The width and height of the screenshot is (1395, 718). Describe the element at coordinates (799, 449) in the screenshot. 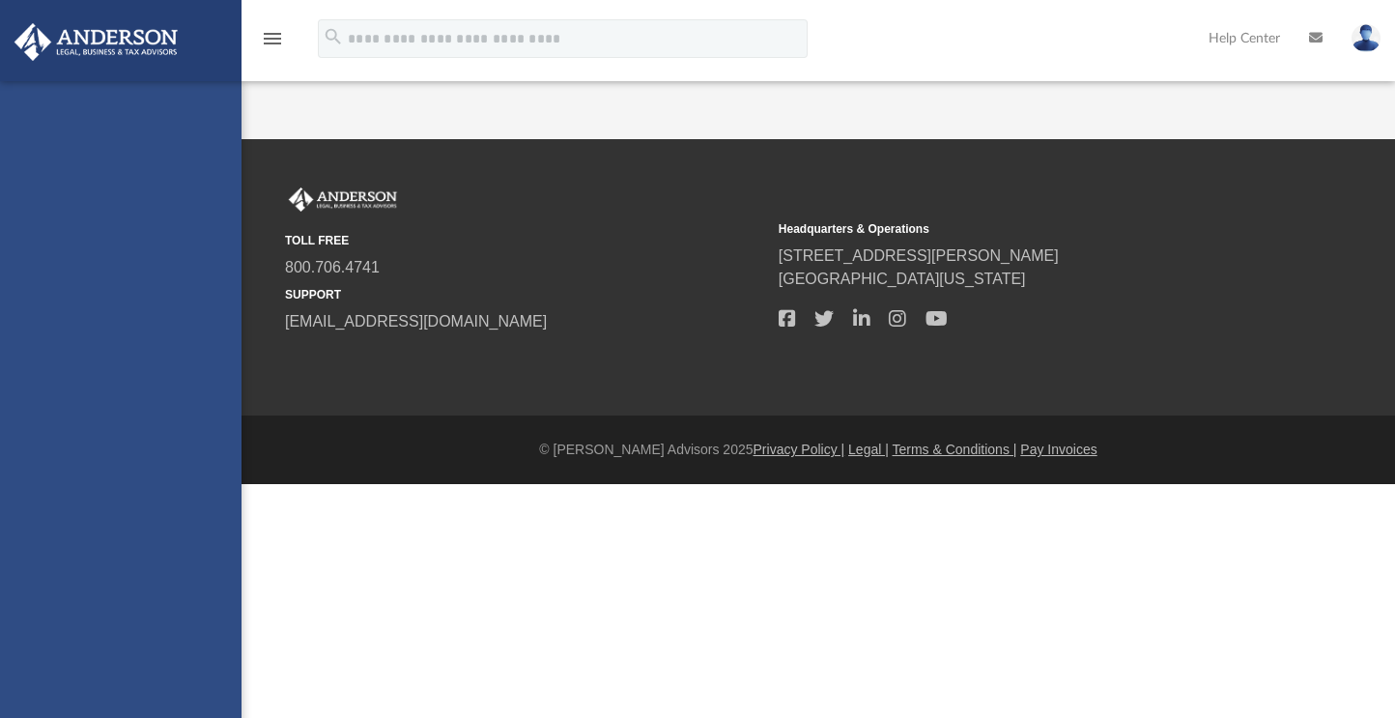

I see `a: Privacy Policy |` at that location.